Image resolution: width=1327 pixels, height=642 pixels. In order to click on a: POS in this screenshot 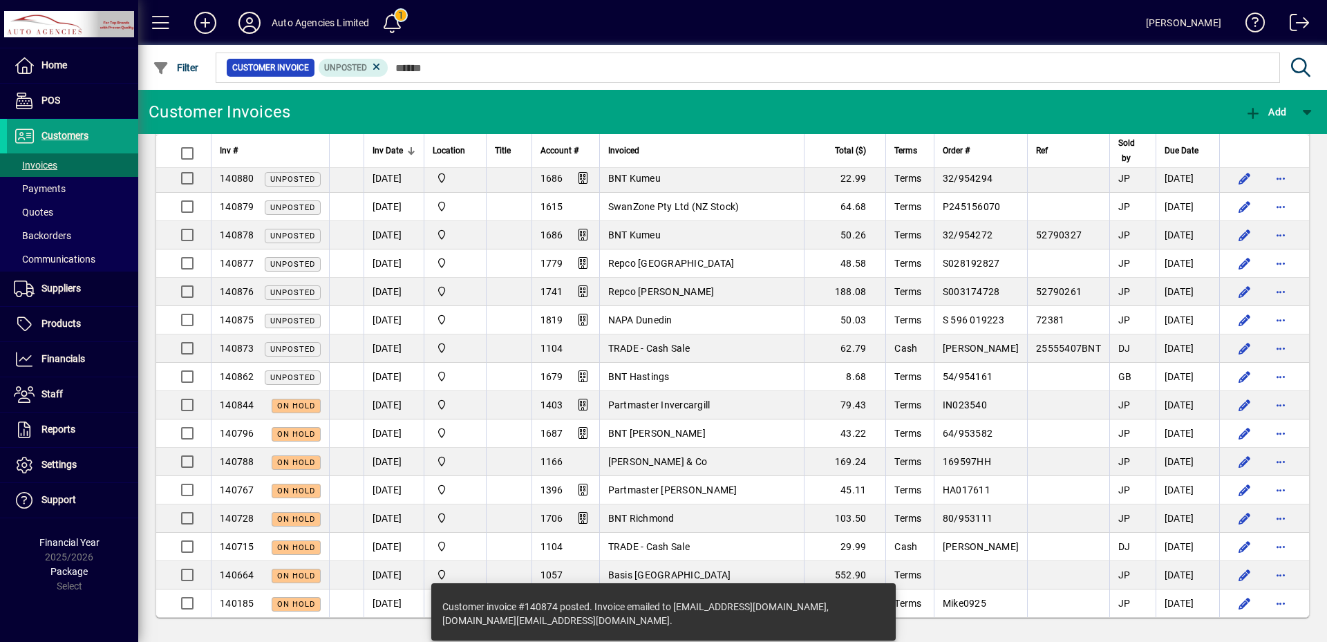, I will do `click(73, 101)`.